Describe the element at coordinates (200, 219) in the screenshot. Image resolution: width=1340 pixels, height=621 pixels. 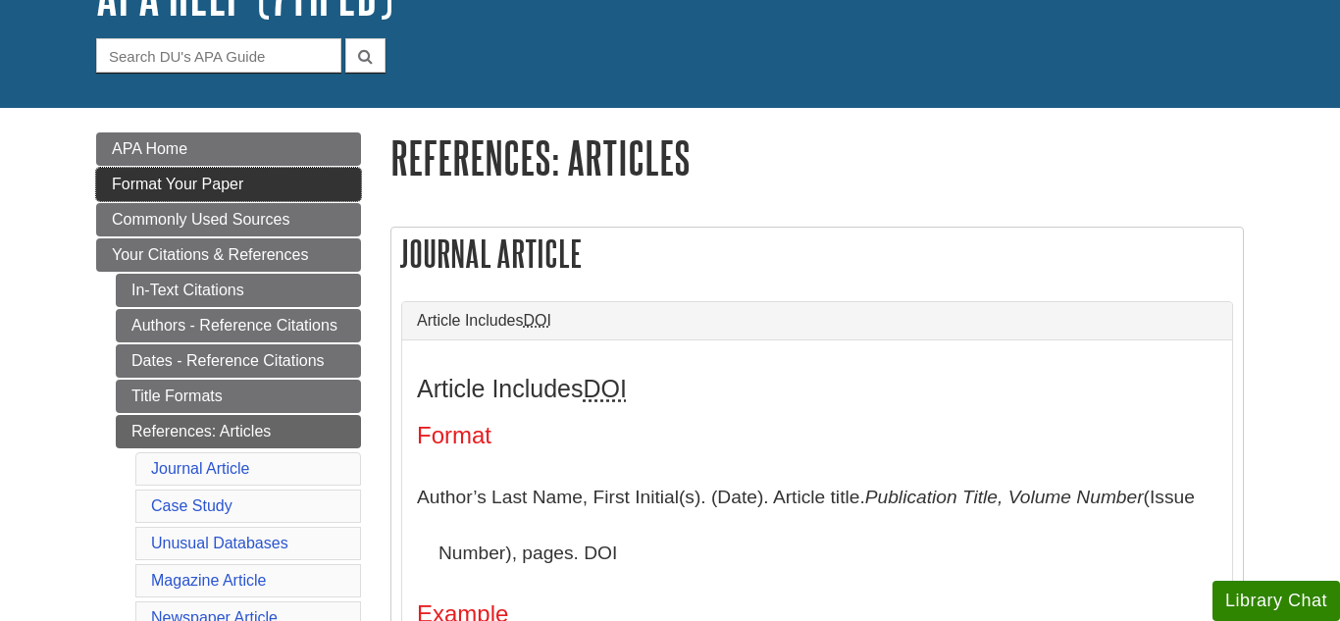
I see `span: Commonly Used Sources` at that location.